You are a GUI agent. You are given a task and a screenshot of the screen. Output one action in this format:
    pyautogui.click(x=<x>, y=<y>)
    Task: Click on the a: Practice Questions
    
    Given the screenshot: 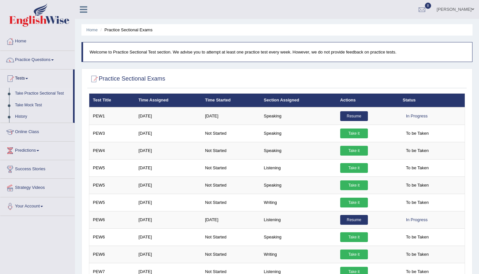 What is the action you would take?
    pyautogui.click(x=37, y=59)
    